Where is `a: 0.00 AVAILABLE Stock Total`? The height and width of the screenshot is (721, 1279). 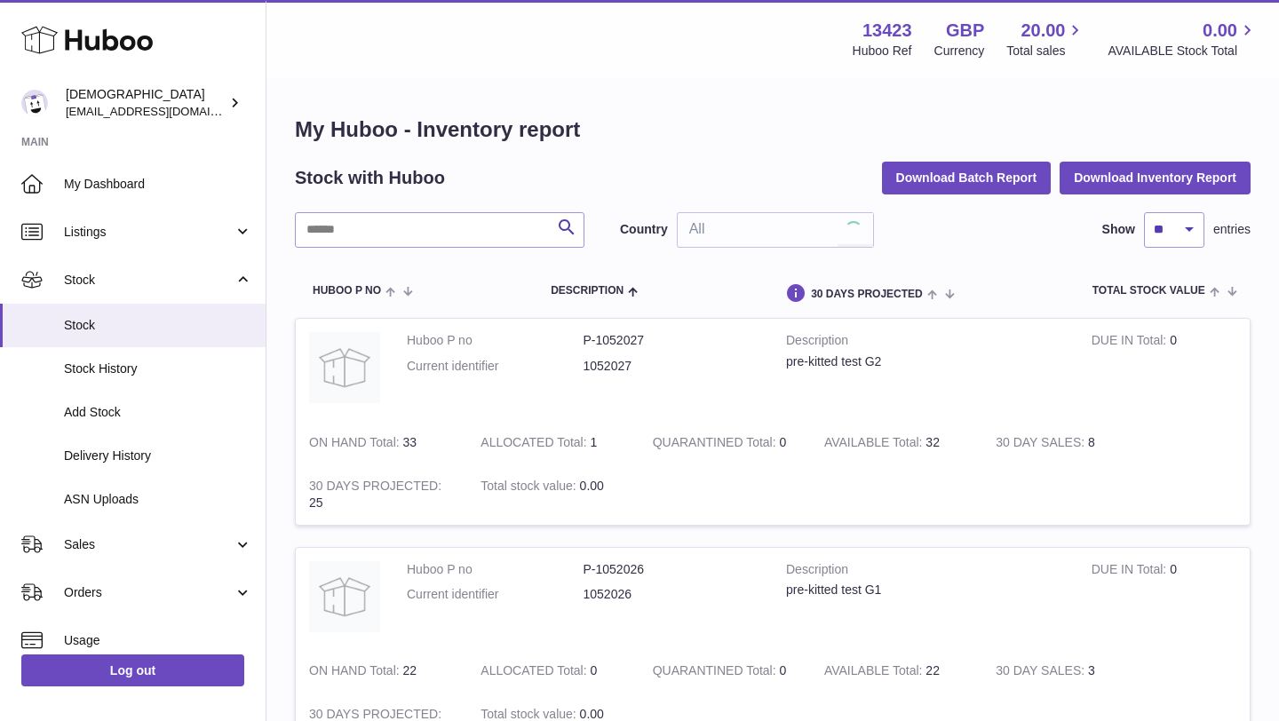
a: 0.00 AVAILABLE Stock Total is located at coordinates (1183, 39).